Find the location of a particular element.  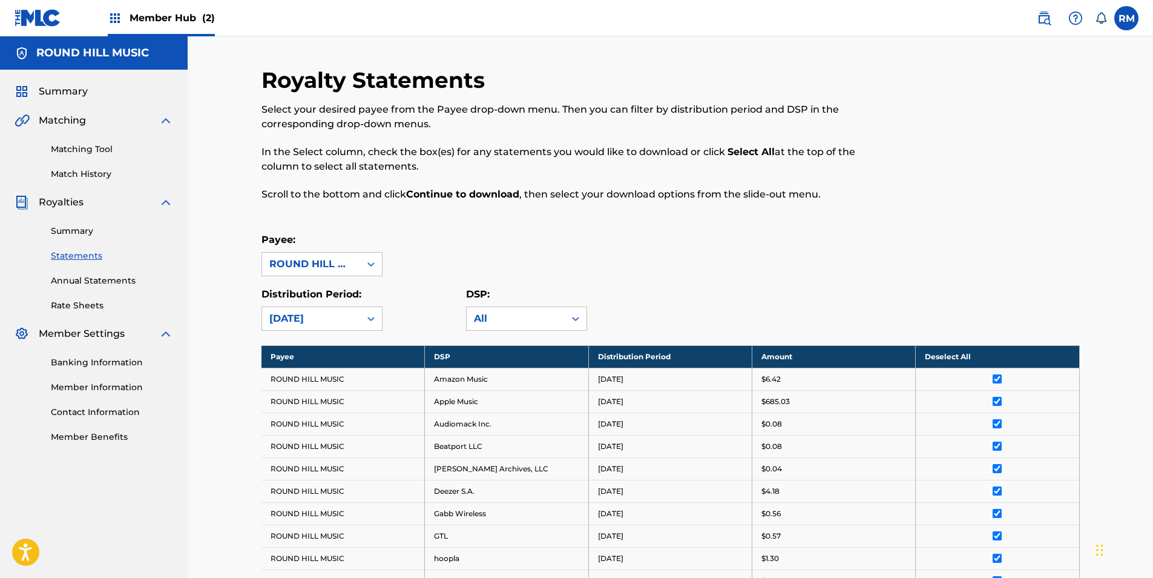

th: Amount is located at coordinates (834, 356).